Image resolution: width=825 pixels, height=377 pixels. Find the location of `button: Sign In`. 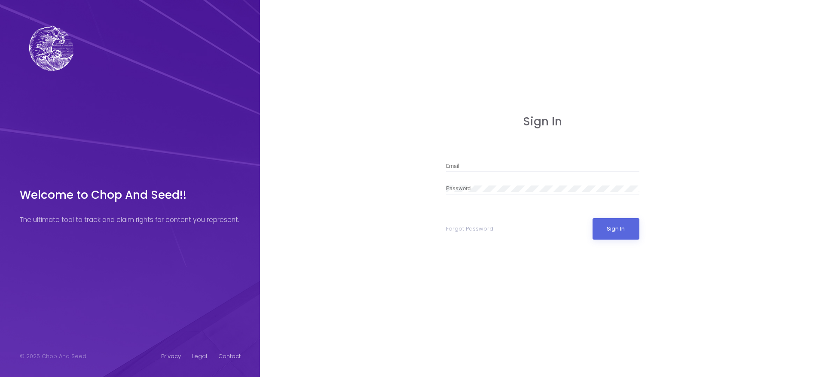

button: Sign In is located at coordinates (616, 229).